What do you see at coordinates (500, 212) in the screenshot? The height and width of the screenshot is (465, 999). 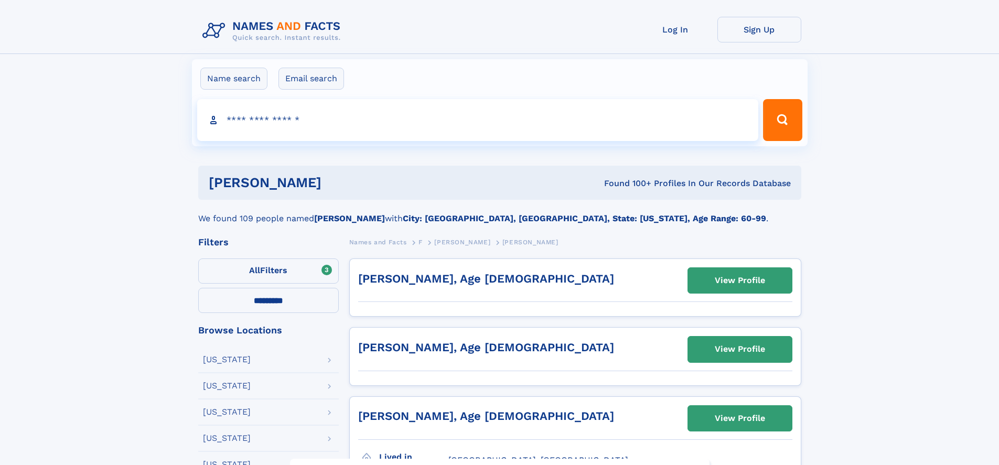 I see `div: We found 109 people named with .` at bounding box center [500, 212].